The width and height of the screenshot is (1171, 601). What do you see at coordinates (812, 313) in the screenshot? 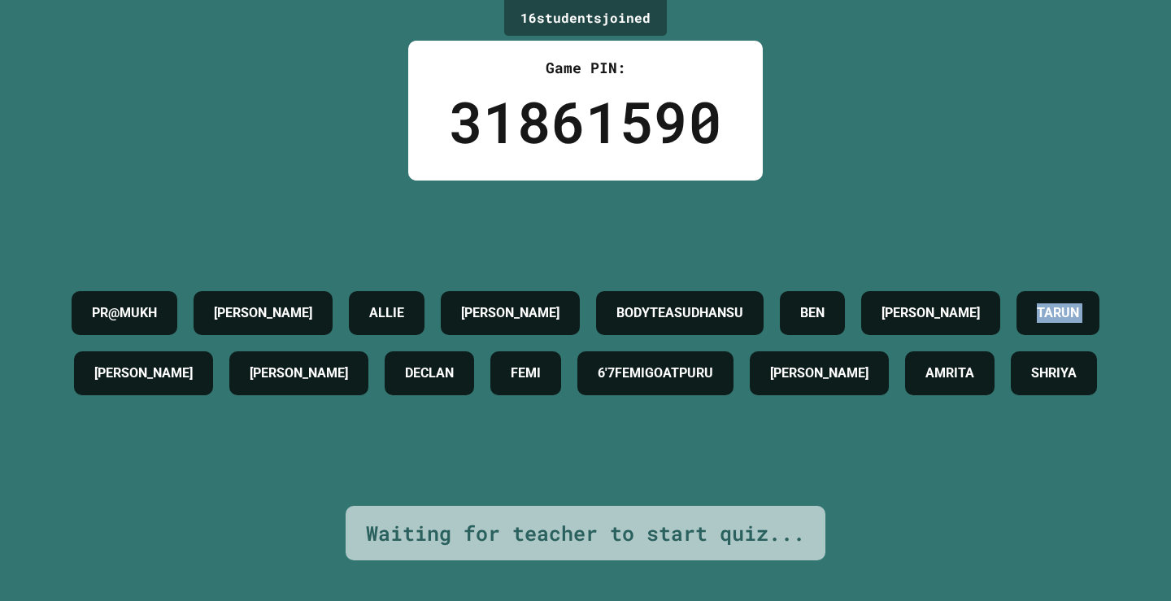
I see `h4: BEN` at bounding box center [812, 313].